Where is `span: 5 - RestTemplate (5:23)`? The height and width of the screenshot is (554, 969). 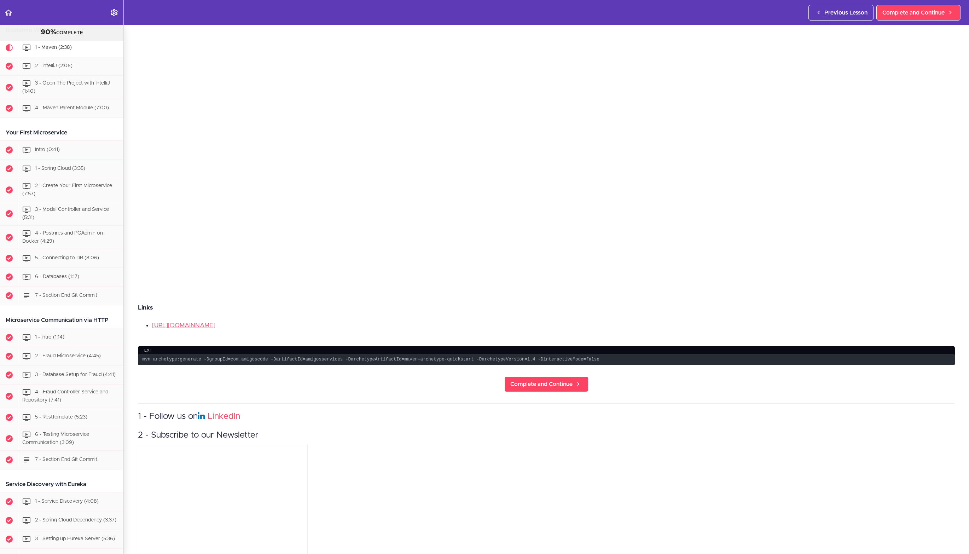 span: 5 - RestTemplate (5:23) is located at coordinates (61, 417).